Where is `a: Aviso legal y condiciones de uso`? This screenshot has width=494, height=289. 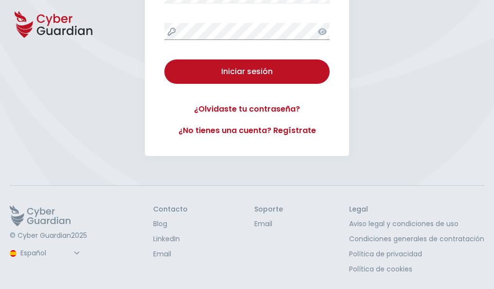
a: Aviso legal y condiciones de uso is located at coordinates (417, 223).